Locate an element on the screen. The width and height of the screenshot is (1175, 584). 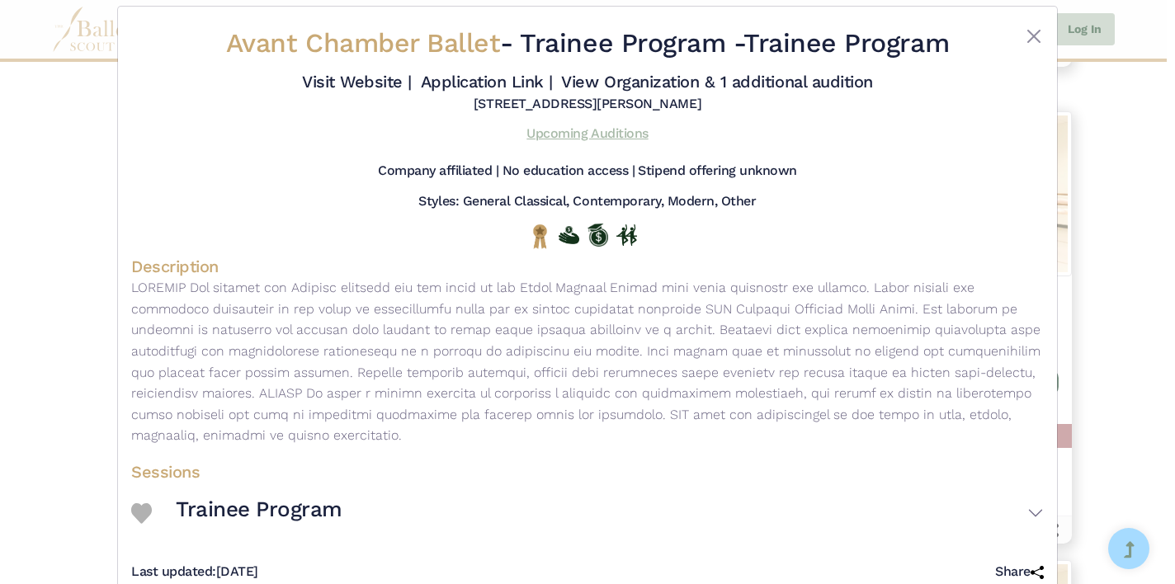
a: View Organization & 1 additional audition is located at coordinates (716, 82).